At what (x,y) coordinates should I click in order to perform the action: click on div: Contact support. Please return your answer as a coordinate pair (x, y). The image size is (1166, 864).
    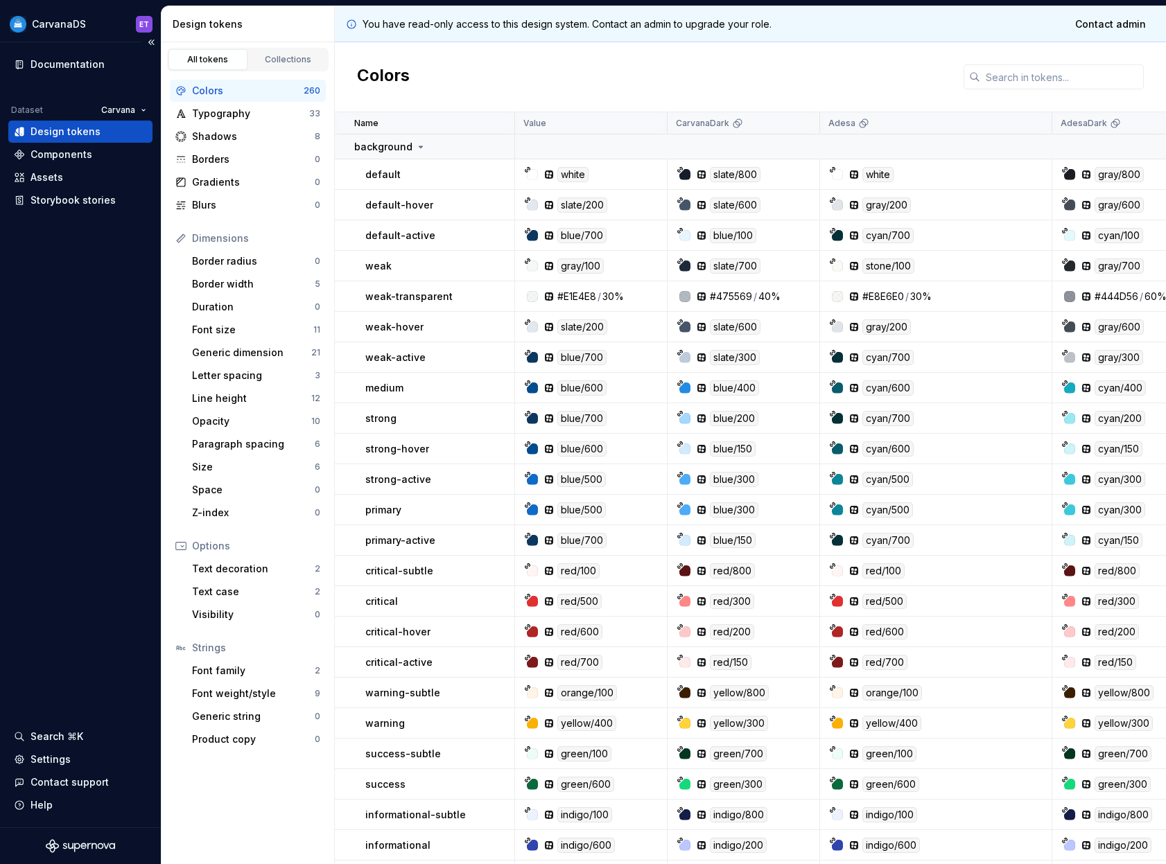
    Looking at the image, I should click on (69, 782).